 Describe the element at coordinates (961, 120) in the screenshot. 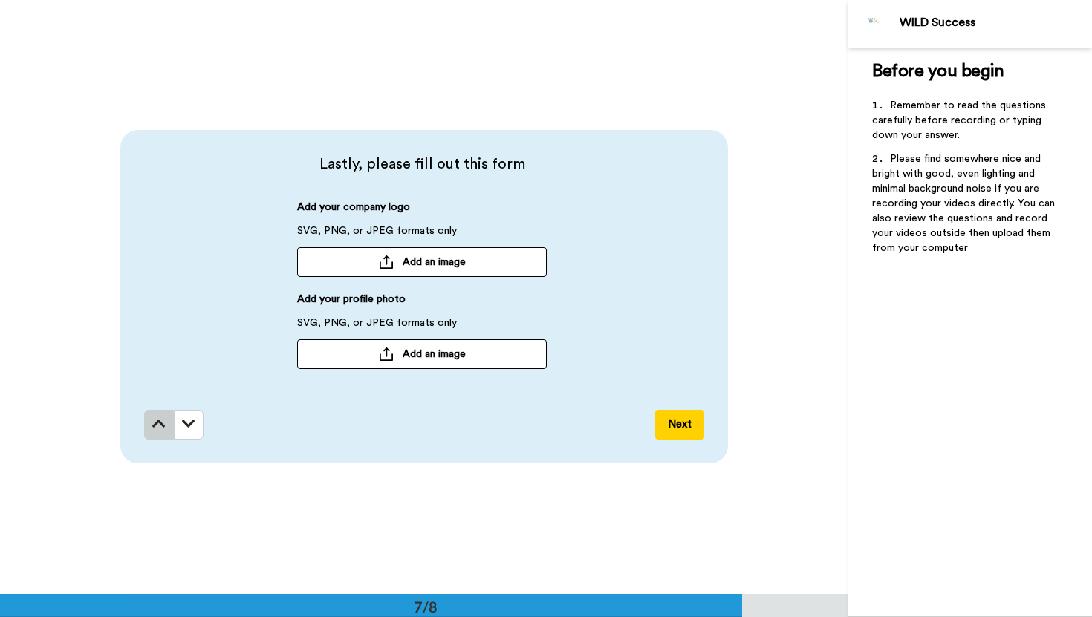

I see `span: Remember to read the questions carefully before recording or typing down your answer.` at that location.